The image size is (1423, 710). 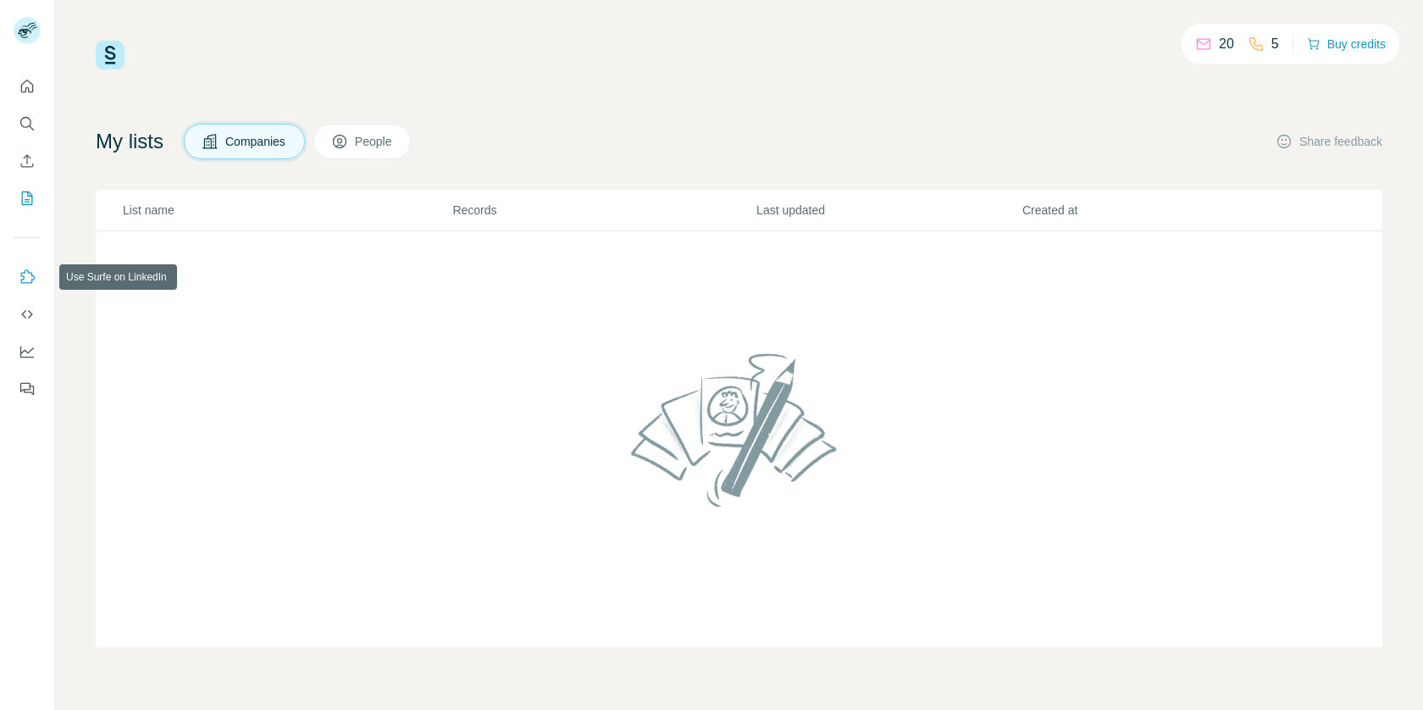 What do you see at coordinates (27, 124) in the screenshot?
I see `button: Search` at bounding box center [27, 124].